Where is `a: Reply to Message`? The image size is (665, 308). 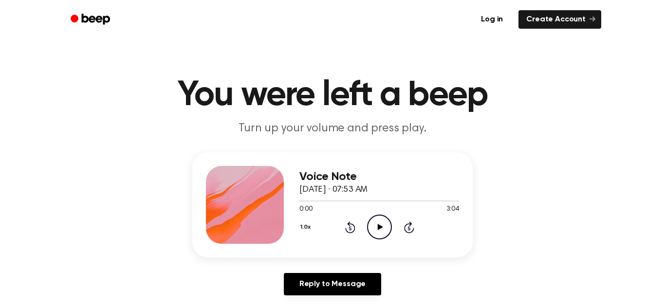
a: Reply to Message is located at coordinates (332, 284).